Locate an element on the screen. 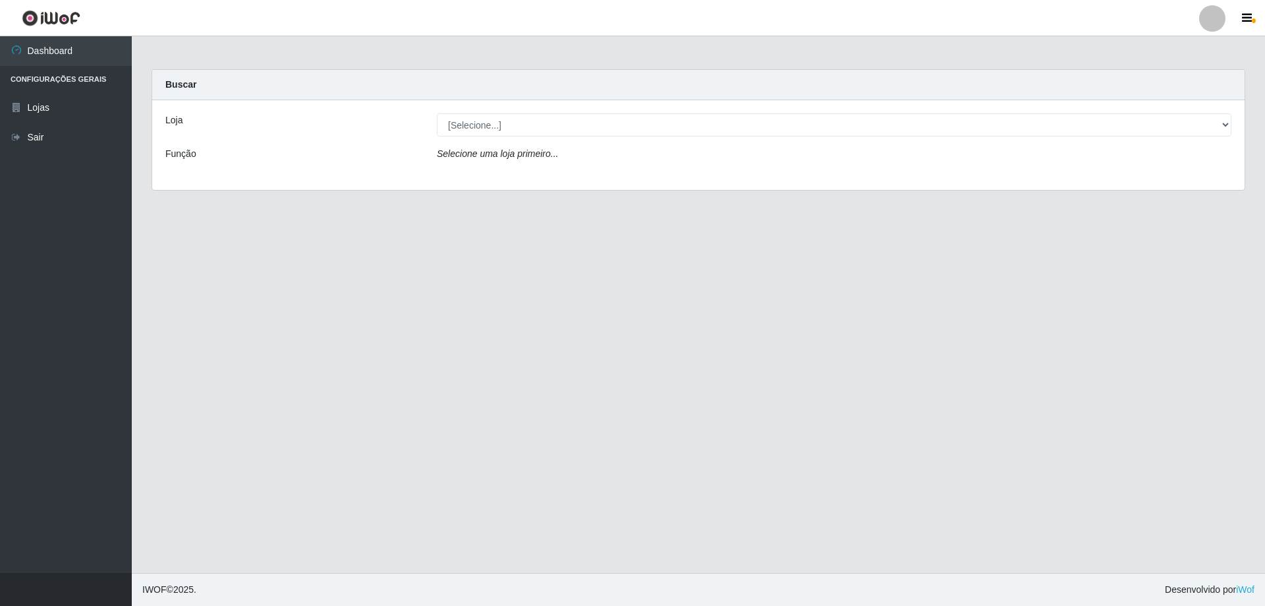 The height and width of the screenshot is (606, 1265). span: Desenvolvido por is located at coordinates (1210, 589).